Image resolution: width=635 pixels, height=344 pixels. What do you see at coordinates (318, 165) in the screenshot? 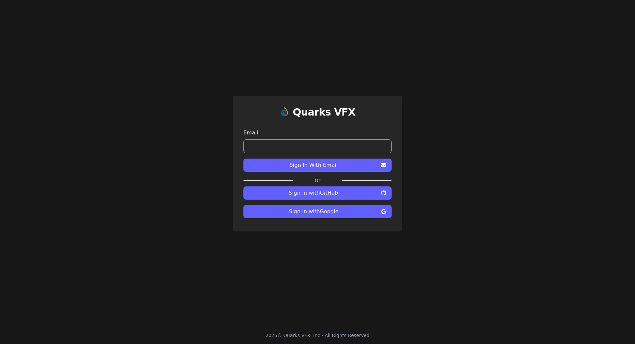
I see `button: Sign In With Email` at bounding box center [318, 165].